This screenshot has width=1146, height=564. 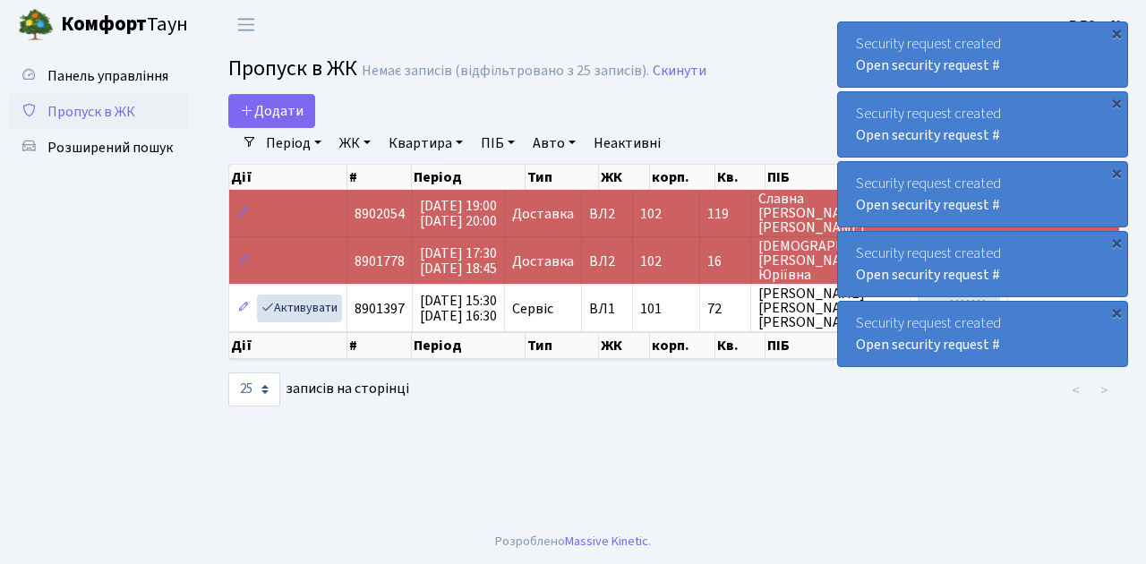 I want to click on button: Переключити навігацію, so click(x=246, y=24).